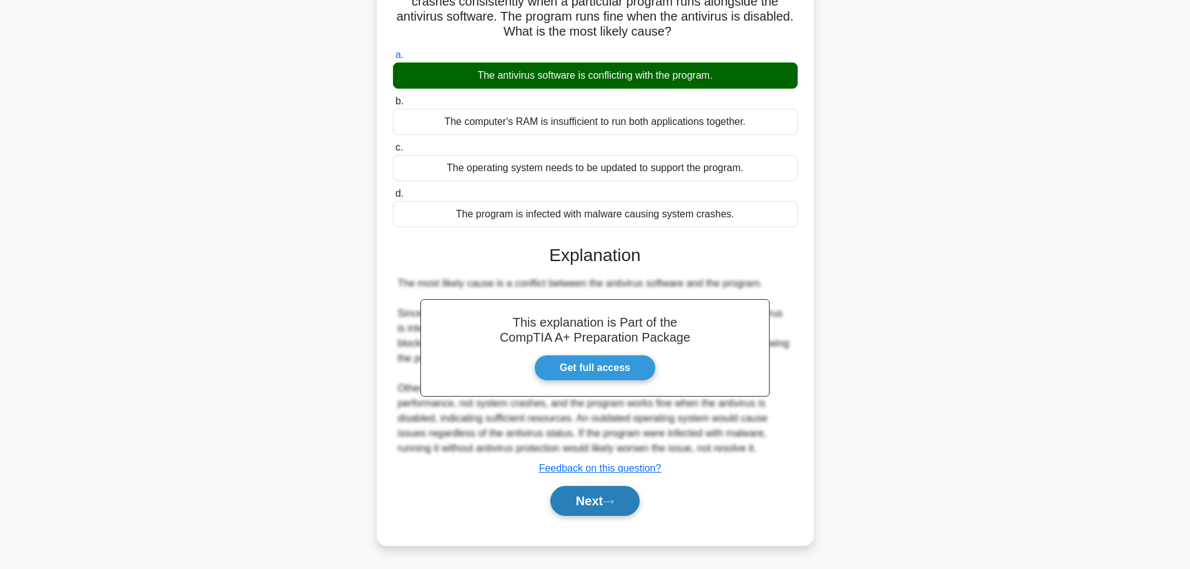 This screenshot has width=1190, height=569. What do you see at coordinates (595, 501) in the screenshot?
I see `button: Next` at bounding box center [595, 501].